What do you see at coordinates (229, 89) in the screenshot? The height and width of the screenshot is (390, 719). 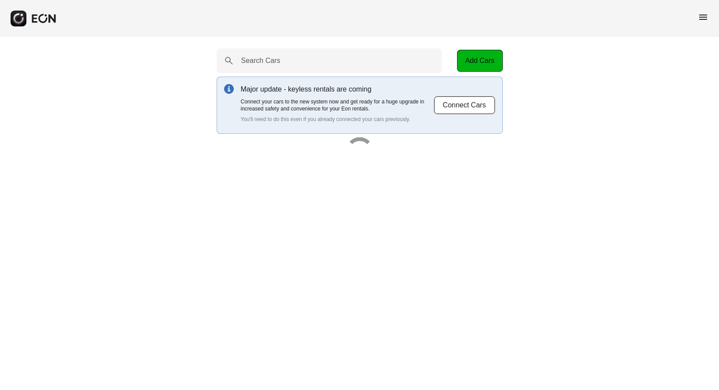 I see `img: info` at bounding box center [229, 89].